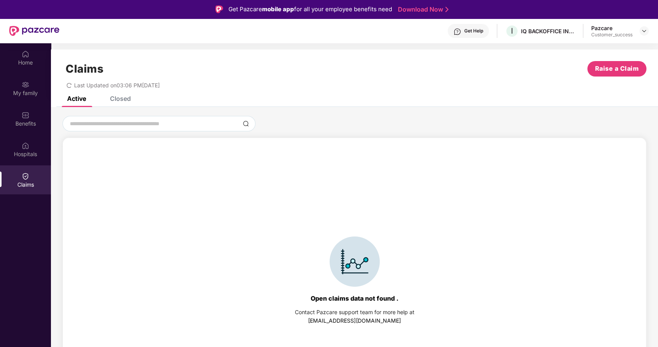  What do you see at coordinates (246, 124) in the screenshot?
I see `img: svg+xml;base64,PHN2ZyBpZD0iU2VhcmNoLTMyeDMyIiB4bWxucz0iaHR0cDovL3d3dy53My5vcmcvMjAwMC9zdmciIHdpZH...` at bounding box center [246, 124].